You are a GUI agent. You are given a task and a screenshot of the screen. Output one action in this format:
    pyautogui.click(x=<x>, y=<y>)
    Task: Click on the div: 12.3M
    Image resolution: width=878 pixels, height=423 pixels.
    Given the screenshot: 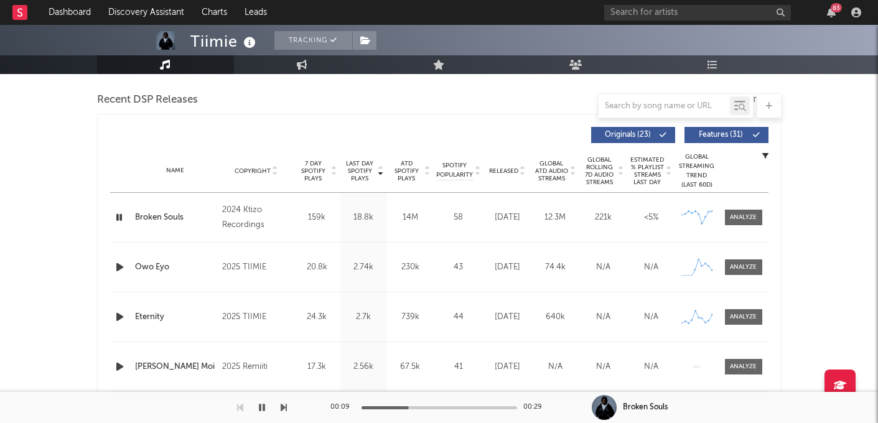 What is the action you would take?
    pyautogui.click(x=555, y=218)
    